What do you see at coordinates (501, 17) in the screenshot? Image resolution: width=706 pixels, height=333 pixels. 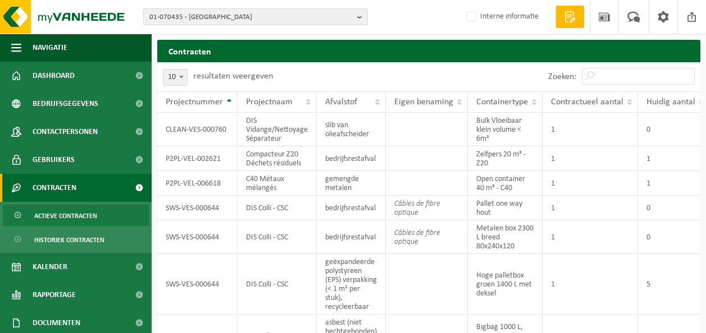 I see `label: Interne informatie` at bounding box center [501, 17].